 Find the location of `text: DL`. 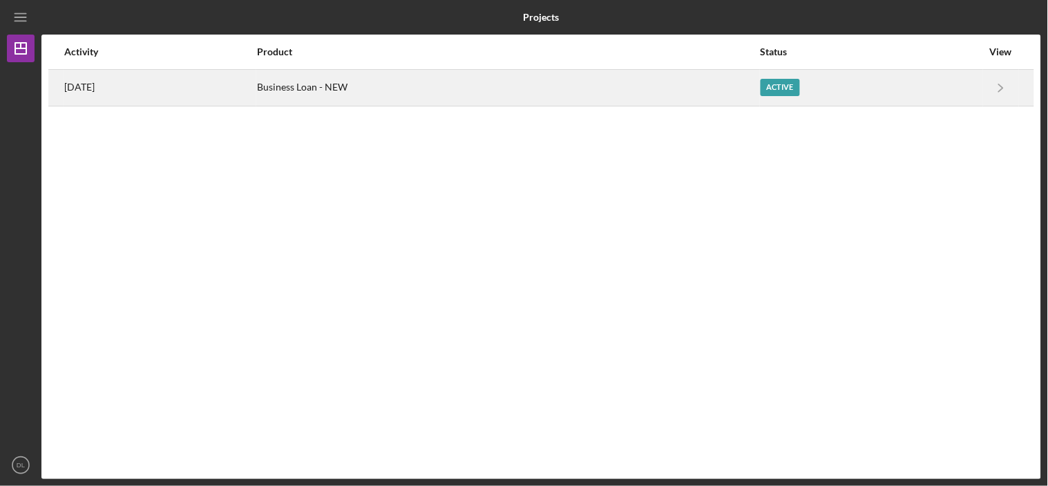

text: DL is located at coordinates (21, 465).